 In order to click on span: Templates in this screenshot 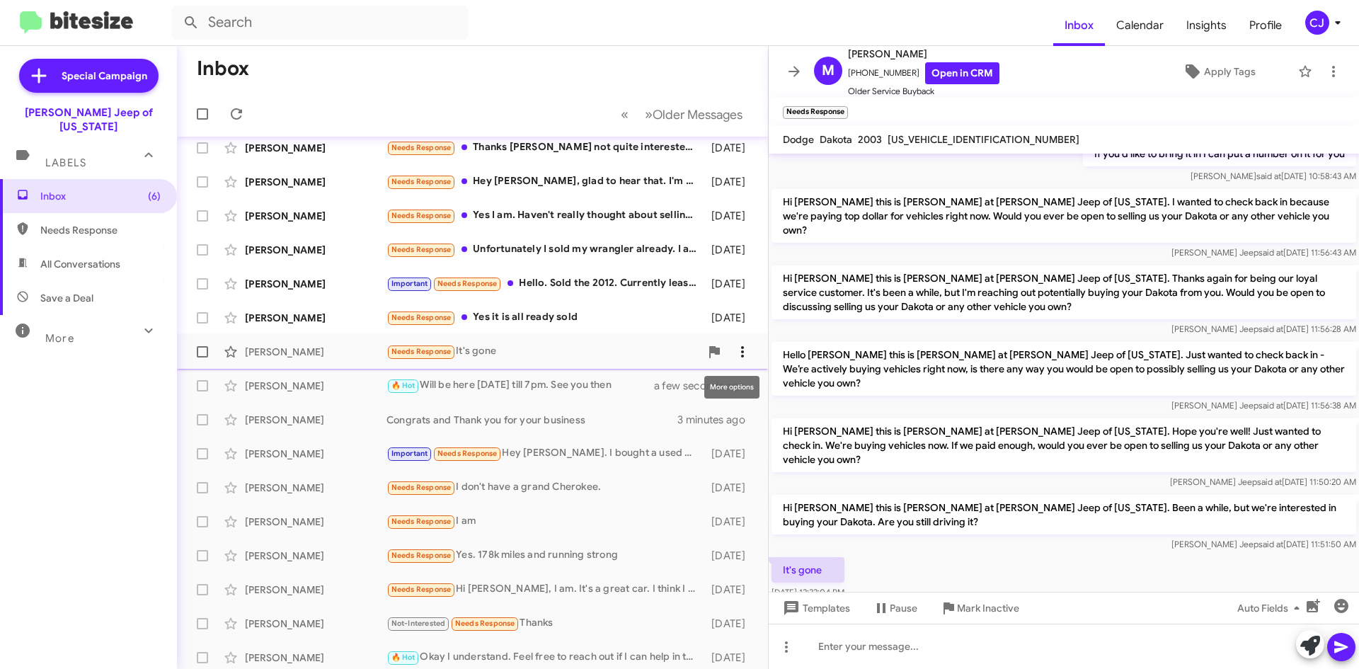, I will do `click(814, 608)`.